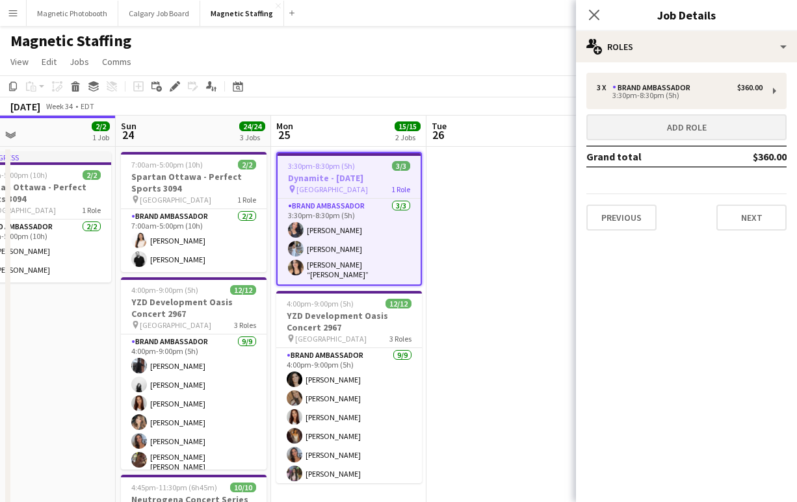 Image resolution: width=797 pixels, height=502 pixels. I want to click on td: $360.00, so click(748, 157).